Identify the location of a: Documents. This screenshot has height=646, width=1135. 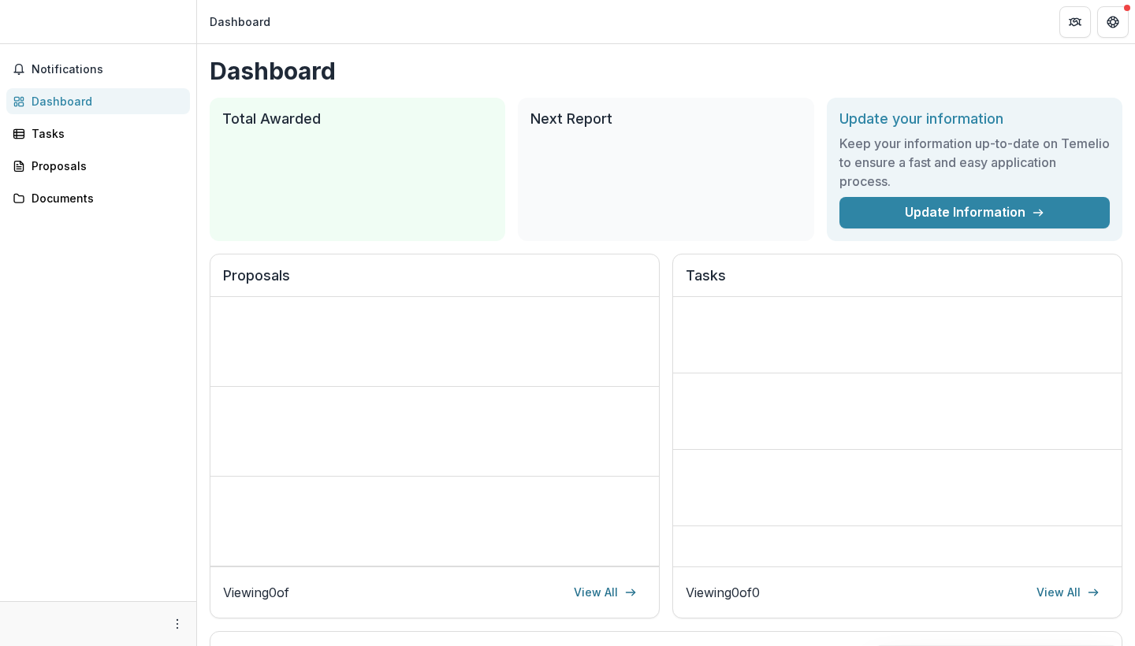
(98, 198).